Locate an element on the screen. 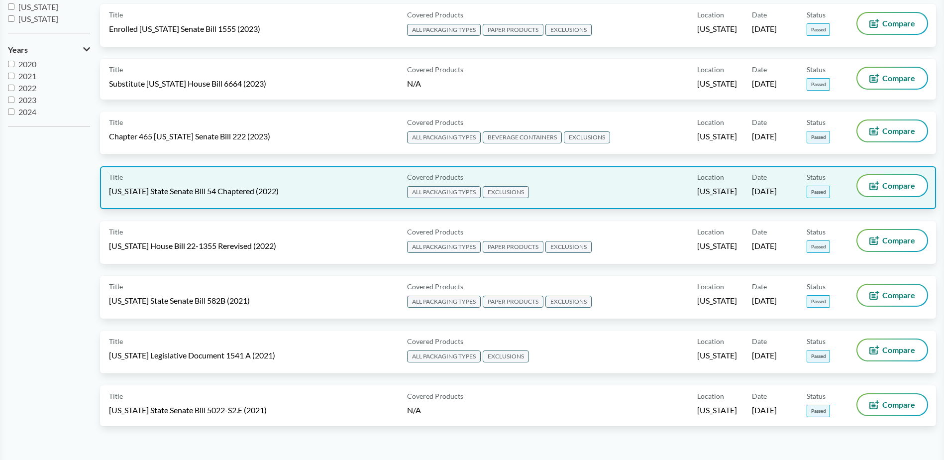  button: Years is located at coordinates (49, 50).